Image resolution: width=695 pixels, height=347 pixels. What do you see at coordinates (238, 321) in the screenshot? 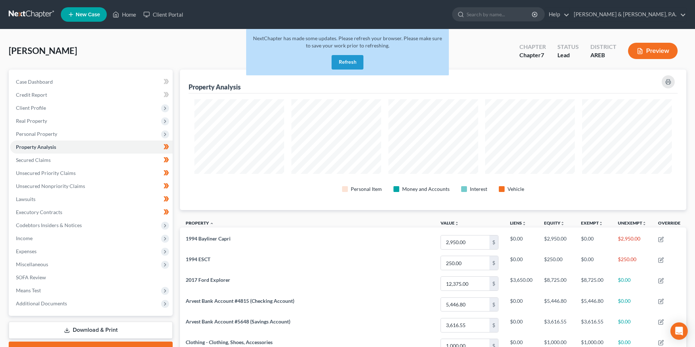
I see `span: Arvest Bank Account #5648 (Savings Account)` at bounding box center [238, 321].